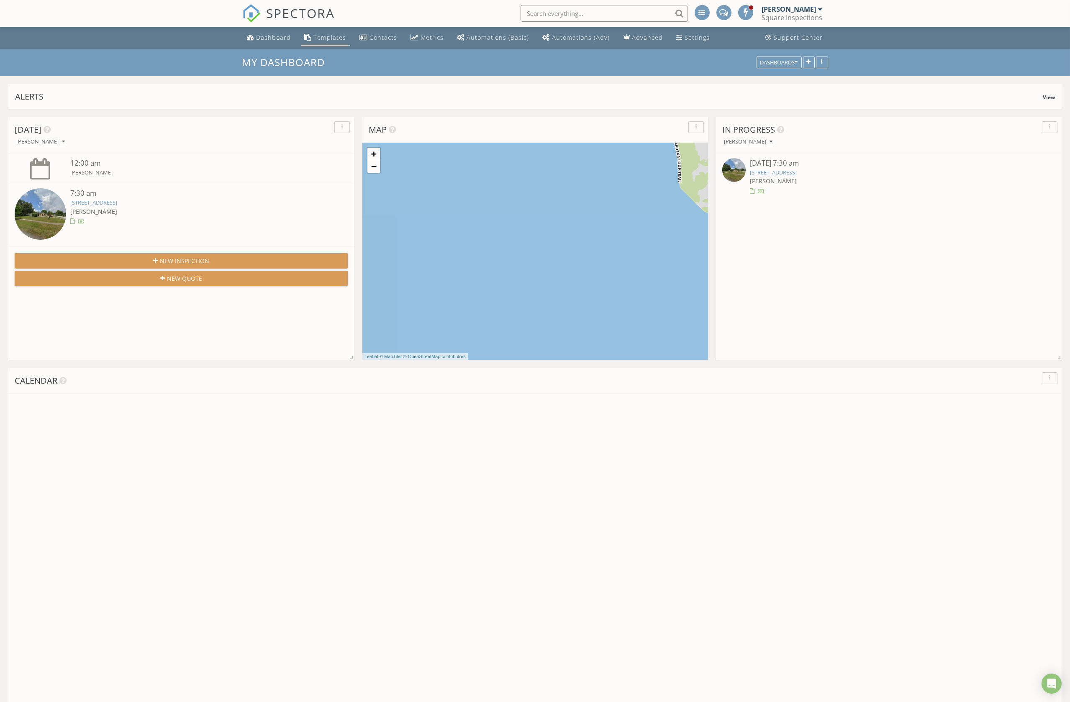 This screenshot has height=702, width=1070. What do you see at coordinates (384, 37) in the screenshot?
I see `div: Contacts` at bounding box center [384, 37].